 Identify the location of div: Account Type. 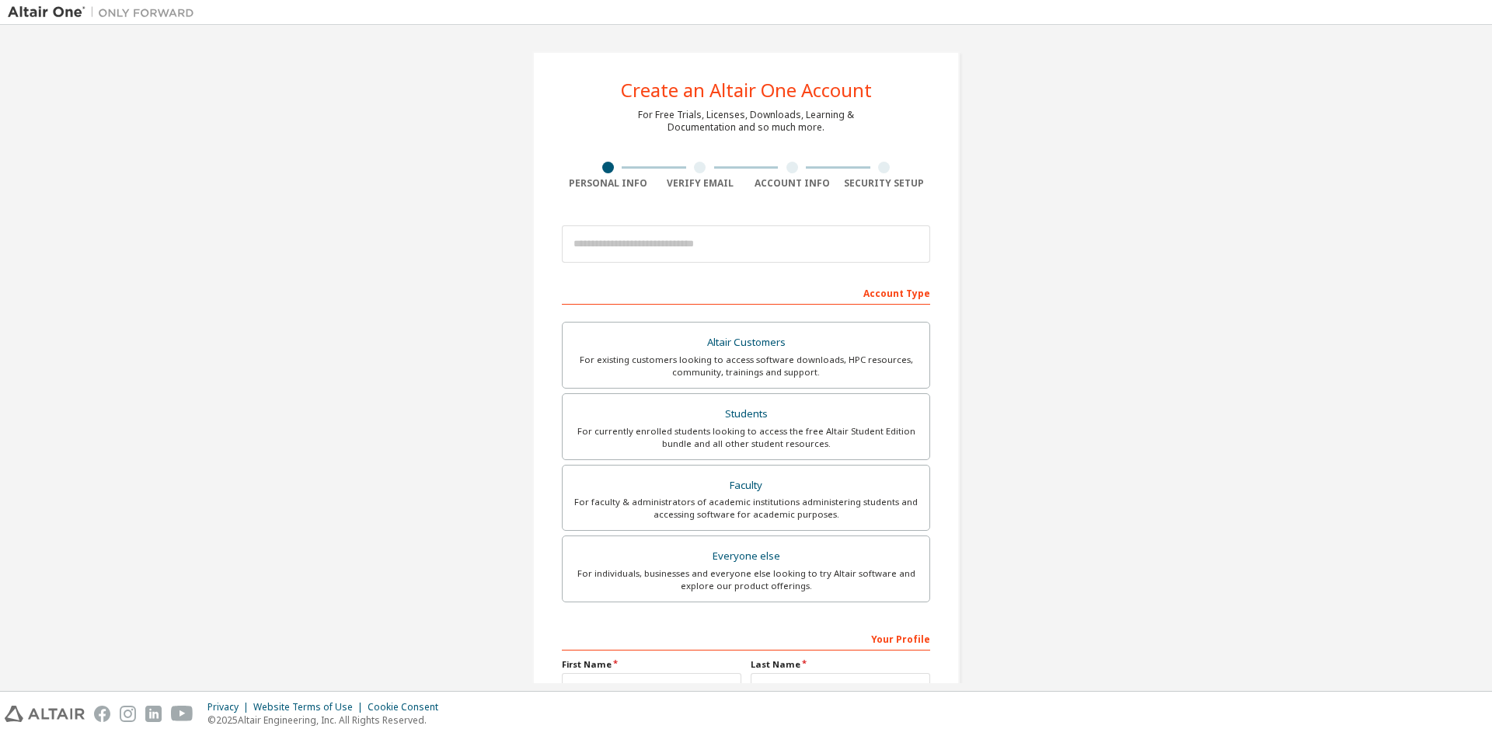
(746, 292).